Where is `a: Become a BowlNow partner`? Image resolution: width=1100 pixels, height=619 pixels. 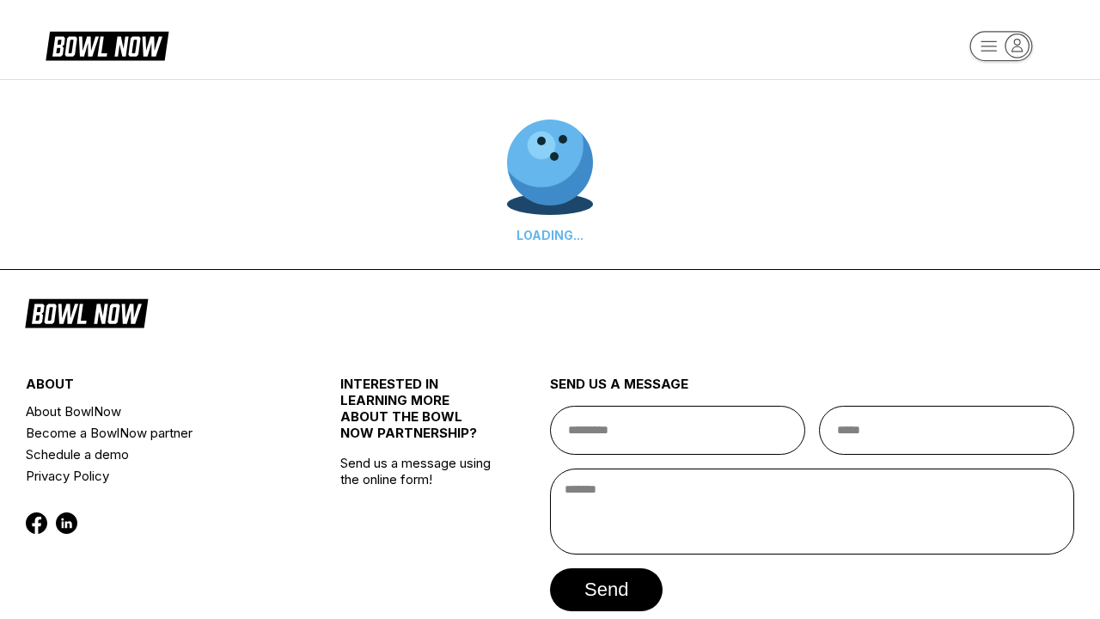 a: Become a BowlNow partner is located at coordinates (156, 432).